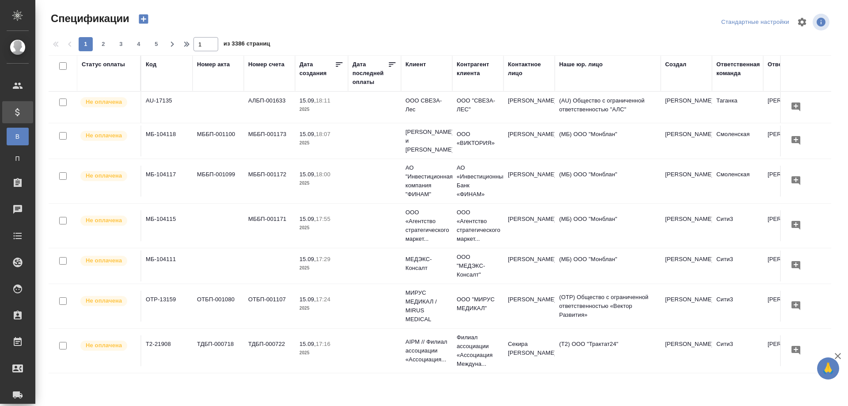 The width and height of the screenshot is (848, 406). Describe the element at coordinates (608, 107) in the screenshot. I see `td: (AU) Общество с ограниченной ответственностью "АЛС"` at that location.